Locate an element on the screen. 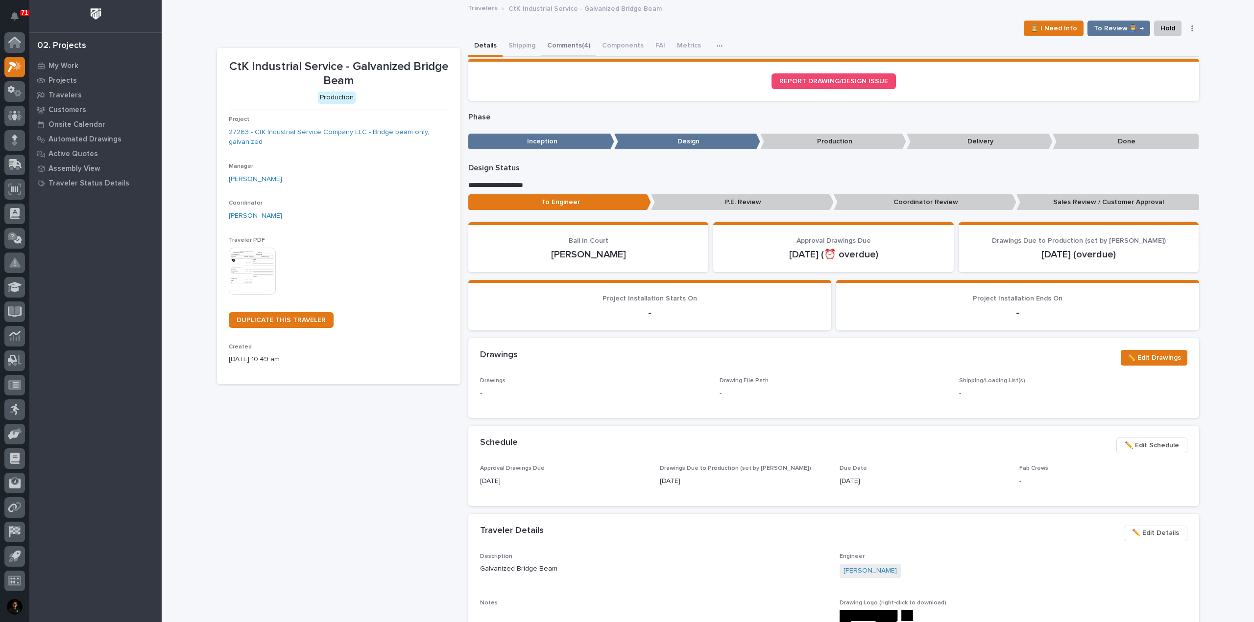 The height and width of the screenshot is (622, 1254). span: Due Date is located at coordinates (853, 469).